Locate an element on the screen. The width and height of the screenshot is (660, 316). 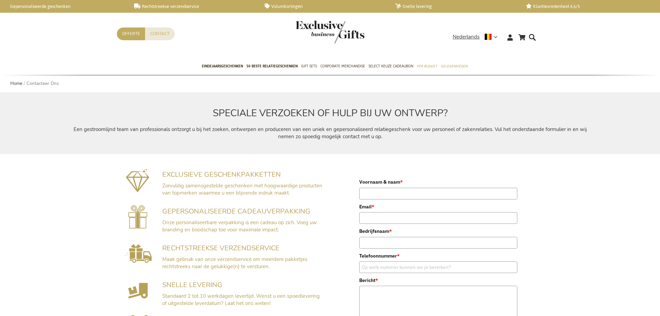
strong: Contacteer Ons is located at coordinates (43, 83).